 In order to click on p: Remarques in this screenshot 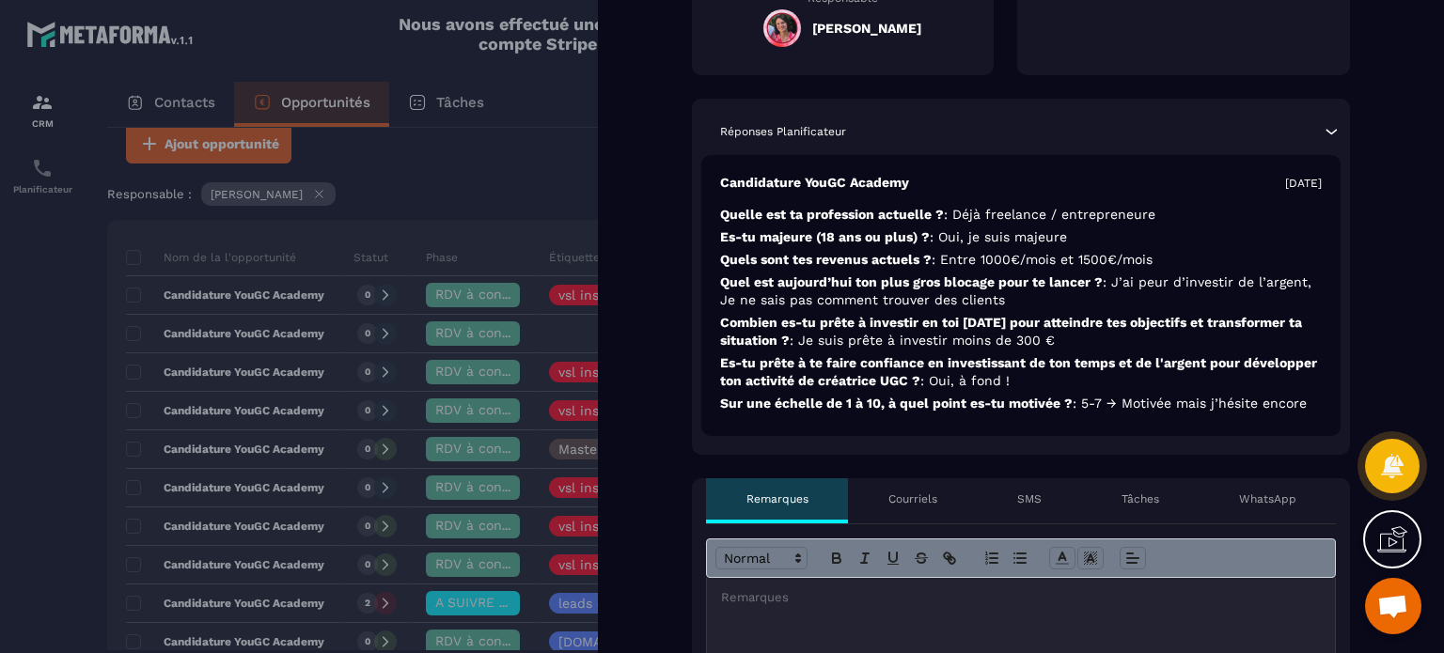, I will do `click(777, 499)`.